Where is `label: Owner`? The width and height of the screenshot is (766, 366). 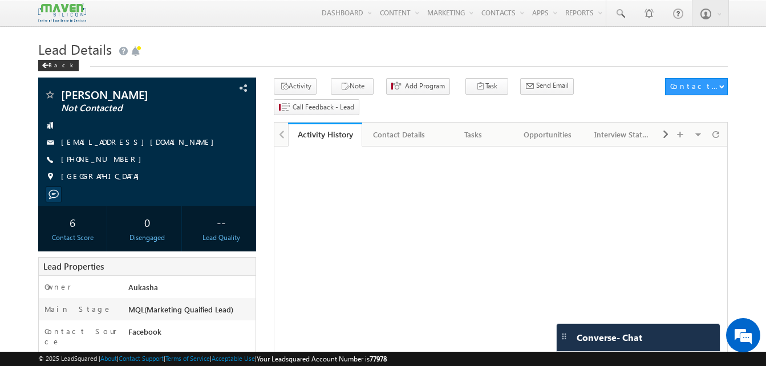
label: Owner is located at coordinates (58, 287).